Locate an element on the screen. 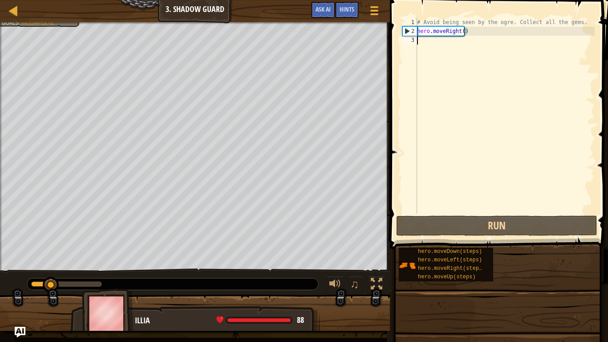 The height and width of the screenshot is (342, 608). div: health: 88 / 88 is located at coordinates (260, 320).